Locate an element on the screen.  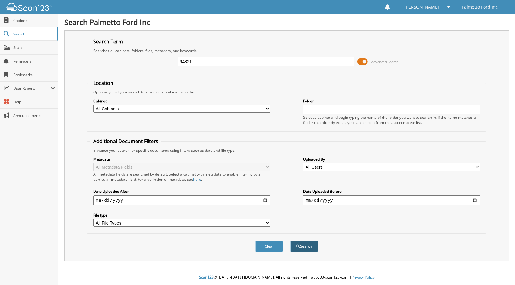
span: User Reports is located at coordinates (32, 88).